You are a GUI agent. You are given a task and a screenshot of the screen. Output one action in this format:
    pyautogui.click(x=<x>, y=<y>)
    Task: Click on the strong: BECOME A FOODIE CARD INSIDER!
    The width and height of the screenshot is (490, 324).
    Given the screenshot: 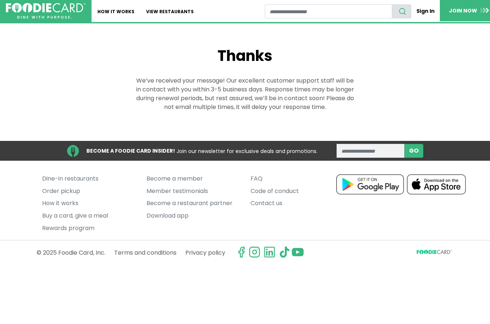 What is the action you would take?
    pyautogui.click(x=131, y=151)
    